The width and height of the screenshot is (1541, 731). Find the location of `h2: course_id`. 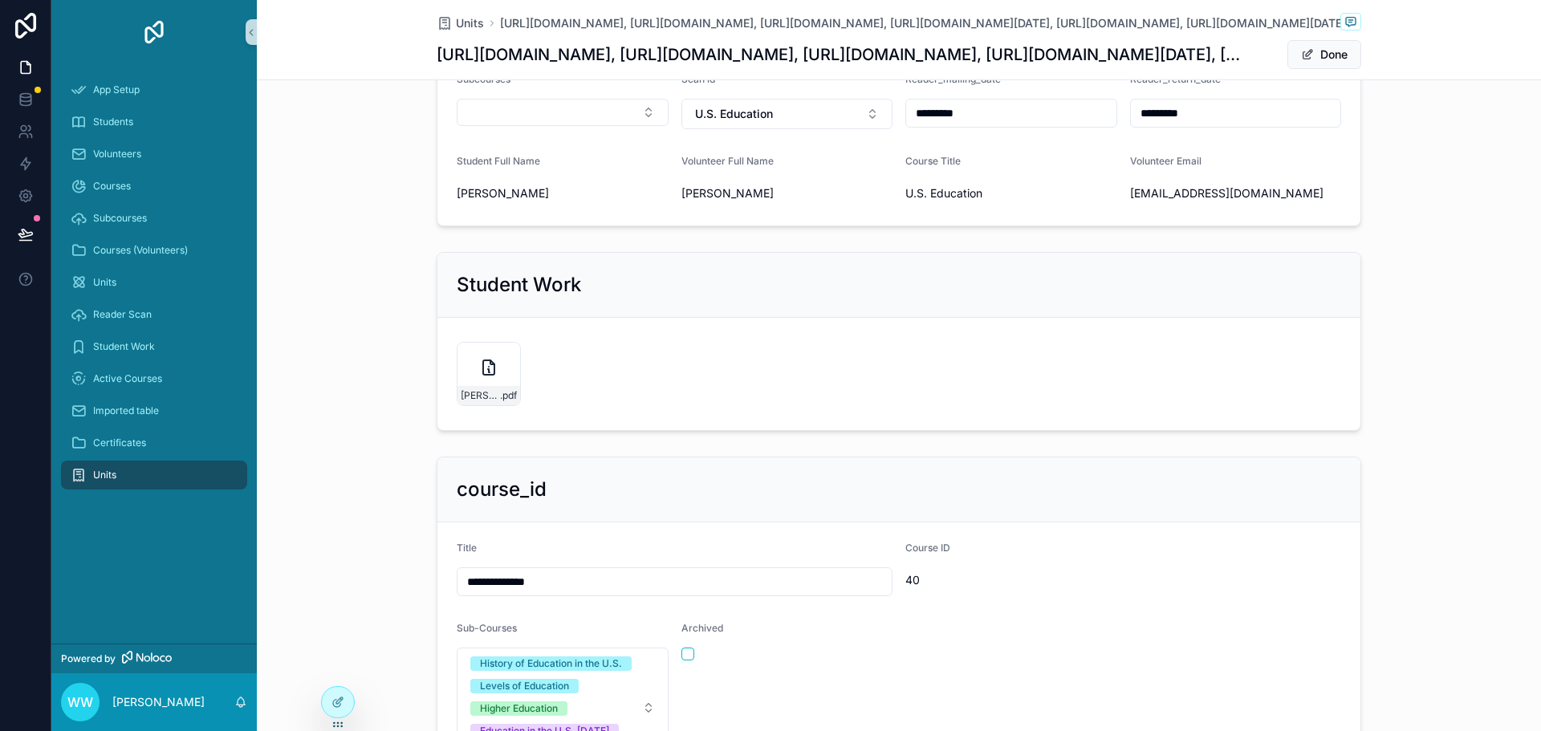

h2: course_id is located at coordinates (502, 490).